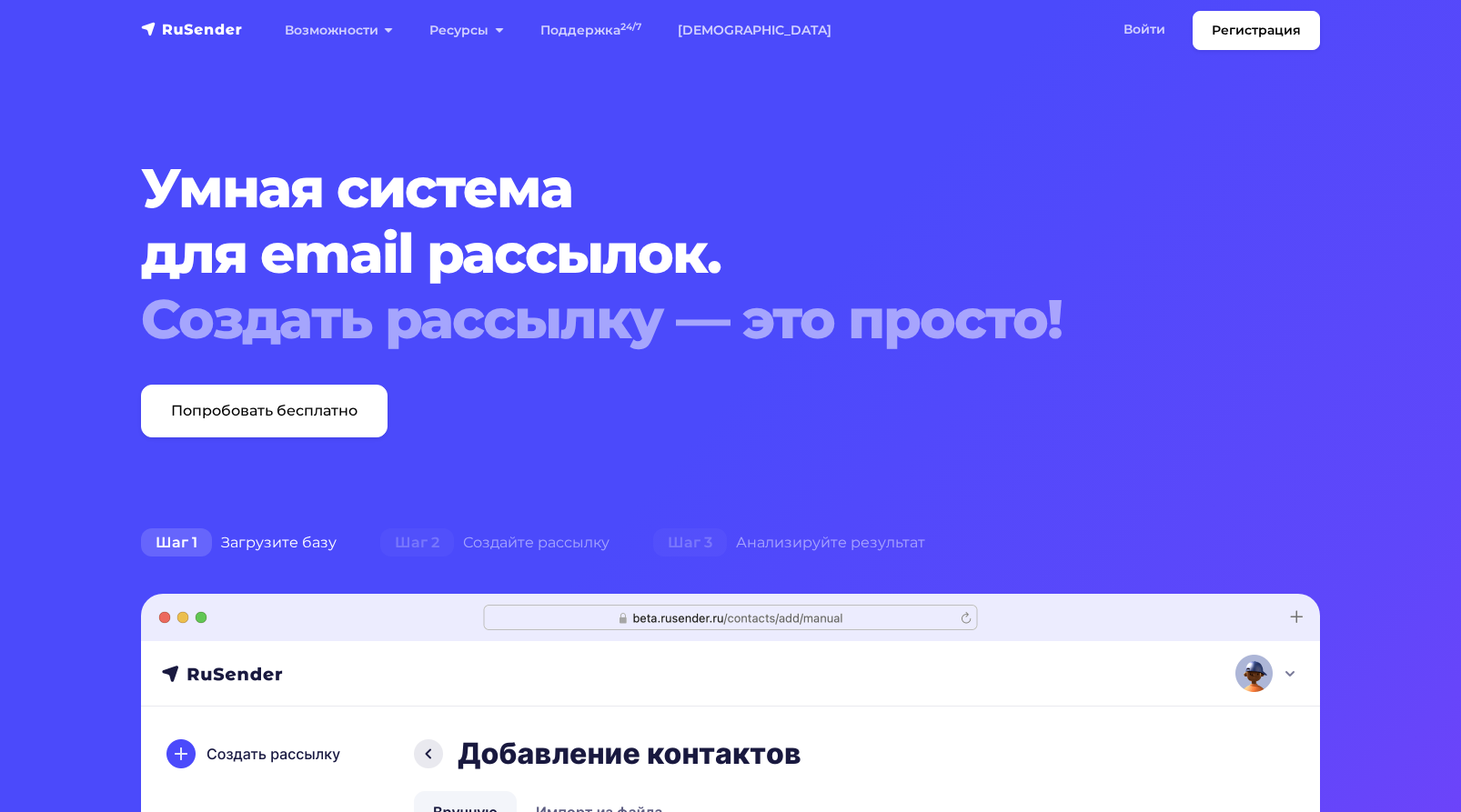 This screenshot has height=812, width=1461. Describe the element at coordinates (590, 30) in the screenshot. I see `a: Поддержка24/7` at that location.